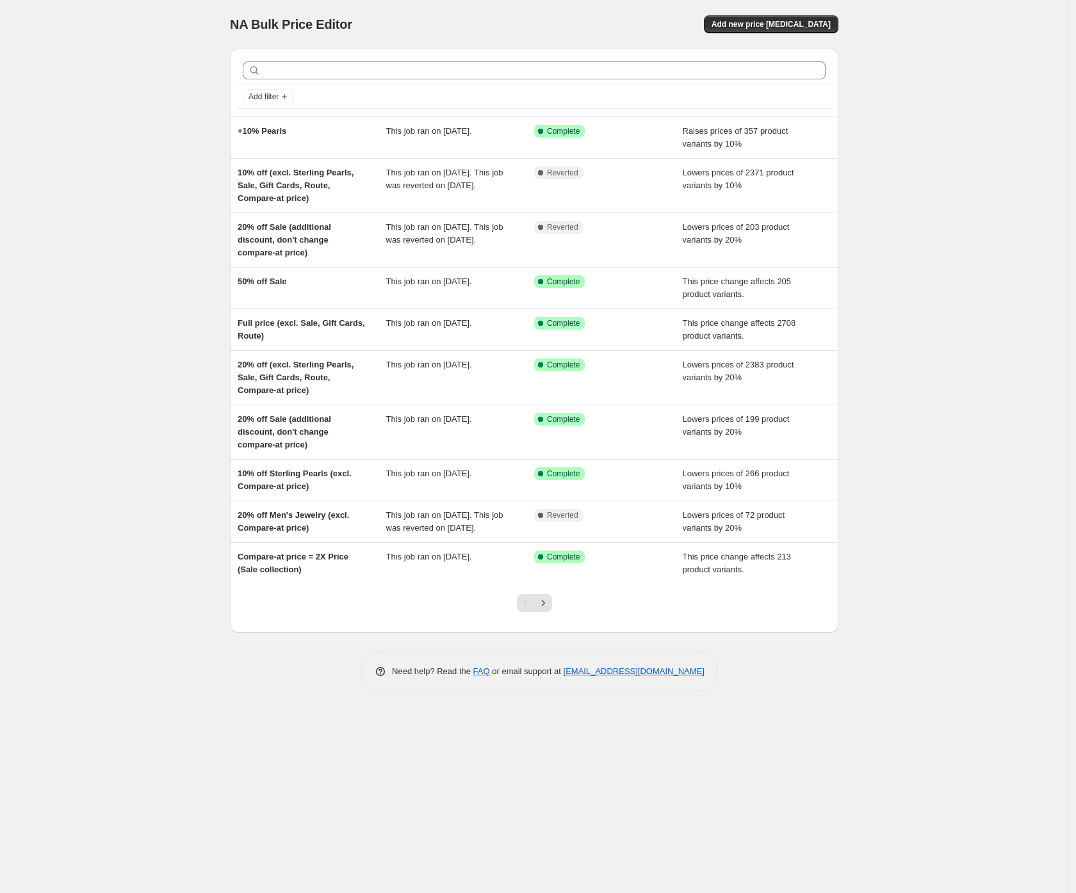 The height and width of the screenshot is (893, 1076). Describe the element at coordinates (736, 425) in the screenshot. I see `span: Lowers prices of 199 product variants by 20%` at that location.